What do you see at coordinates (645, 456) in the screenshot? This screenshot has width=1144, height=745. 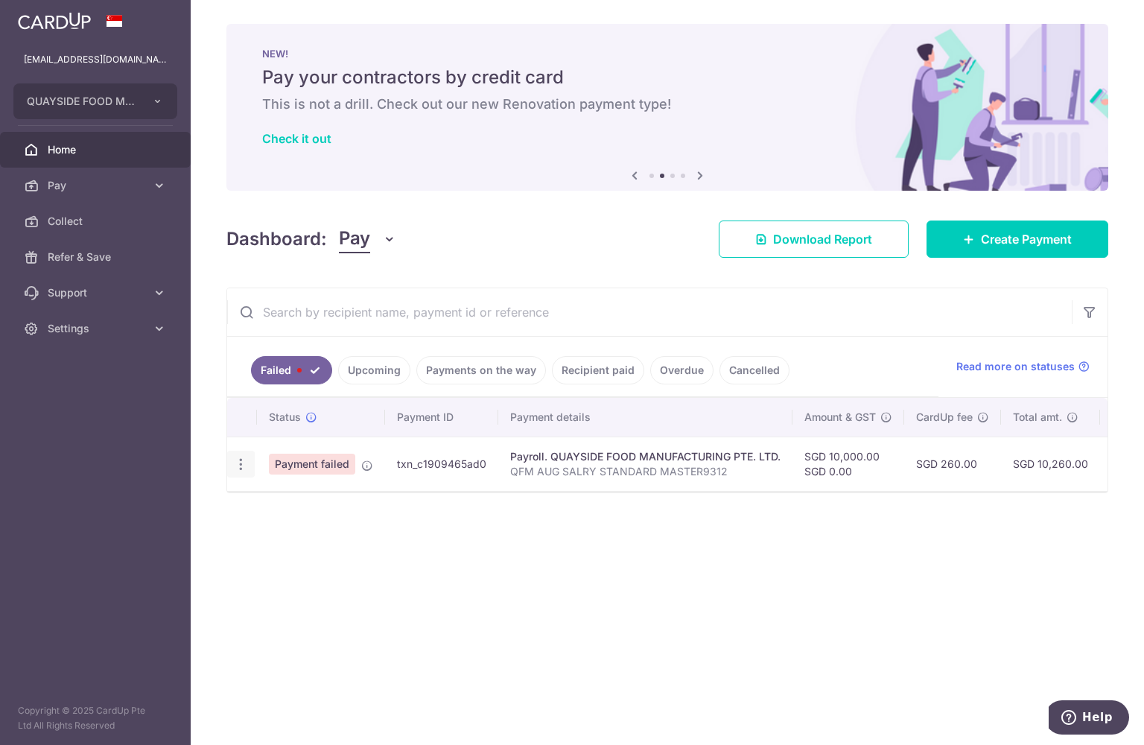 I see `div: Payroll. QUAYSIDE FOOD MANUFACTURING PTE. LTD.` at bounding box center [645, 456].